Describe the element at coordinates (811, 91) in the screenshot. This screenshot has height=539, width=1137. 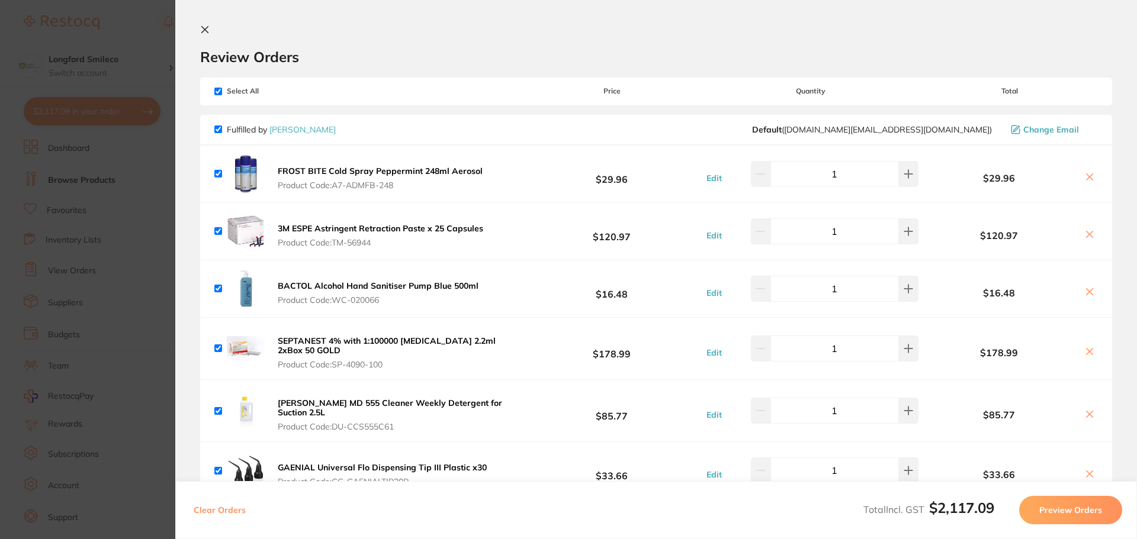
I see `span: Quantity` at that location.